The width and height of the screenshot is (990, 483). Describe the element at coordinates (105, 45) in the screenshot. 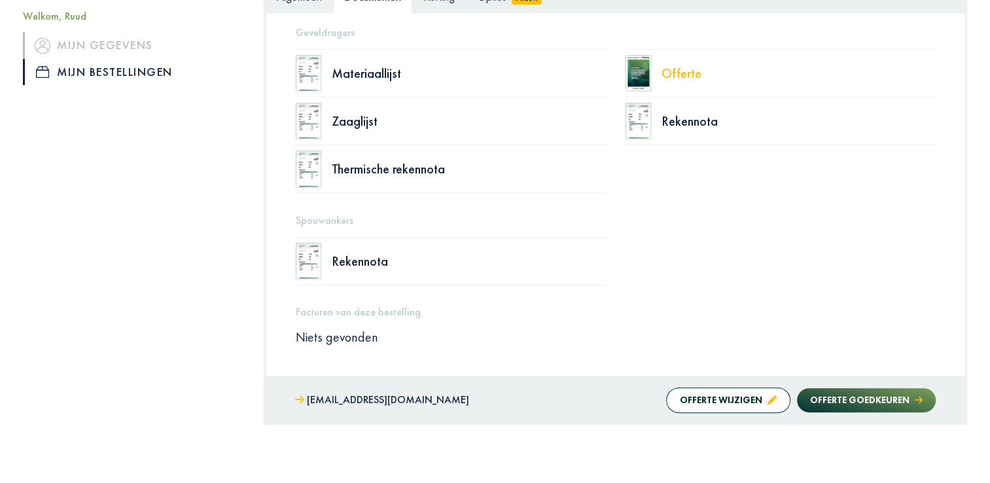

I see `font: Mijn gegevens` at that location.